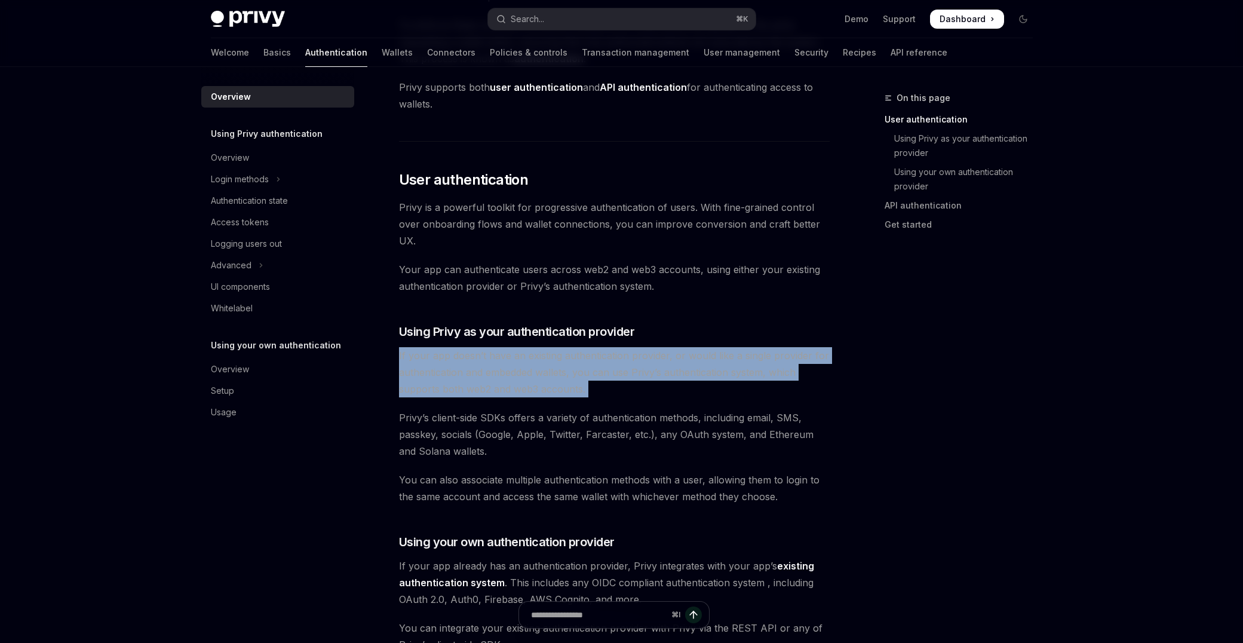 The height and width of the screenshot is (643, 1243). Describe the element at coordinates (598, 615) in the screenshot. I see `input: Ask a question...` at that location.